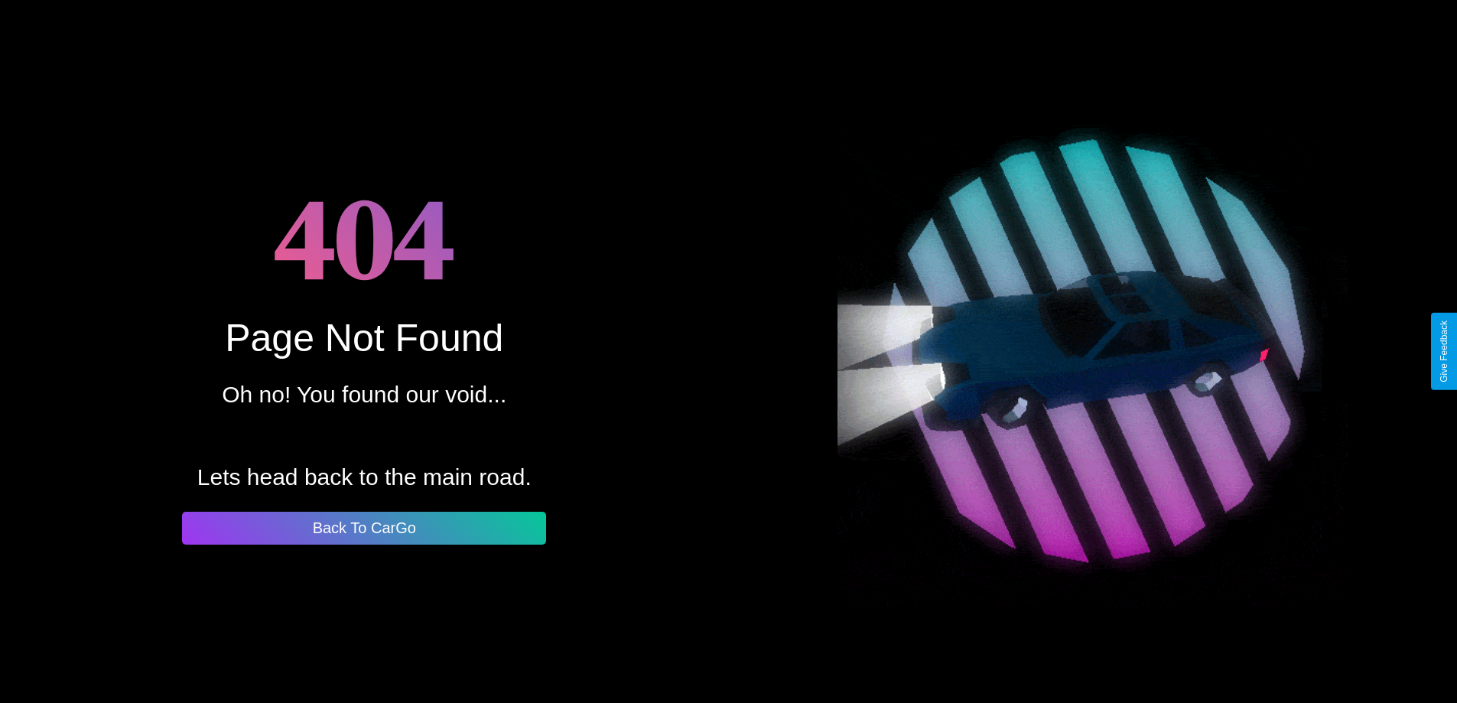 This screenshot has width=1457, height=703. What do you see at coordinates (1092, 351) in the screenshot?
I see `img: spinning car` at bounding box center [1092, 351].